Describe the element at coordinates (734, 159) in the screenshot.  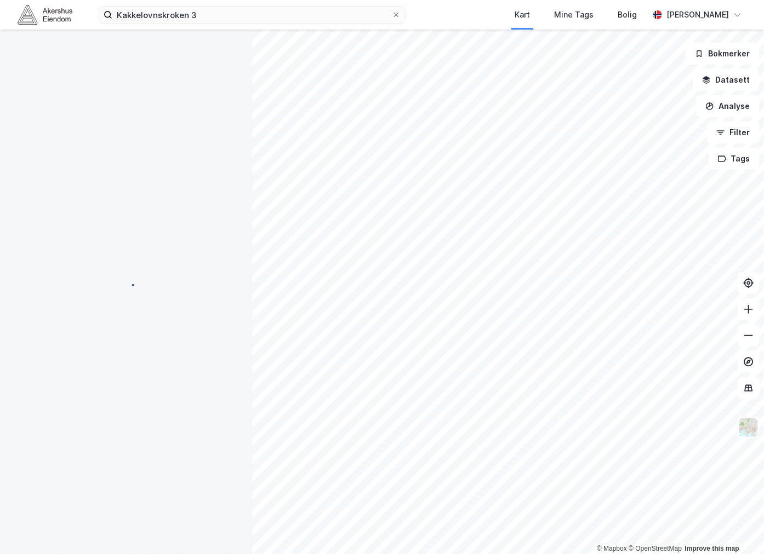
I see `button: Tags` at that location.